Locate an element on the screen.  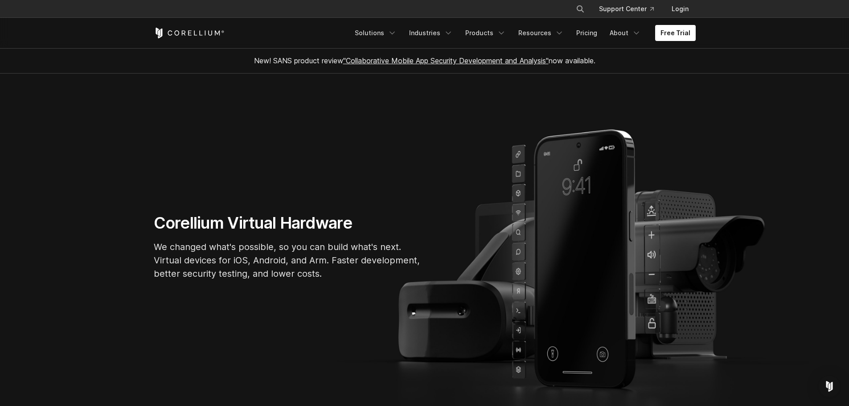
a: Solutions is located at coordinates (376, 33).